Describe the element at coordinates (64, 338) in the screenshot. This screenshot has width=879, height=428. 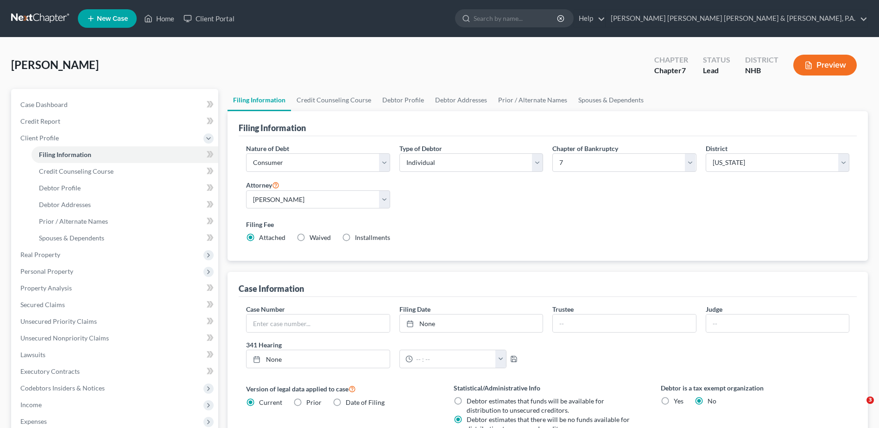
I see `span: Unsecured Nonpriority Claims` at that location.